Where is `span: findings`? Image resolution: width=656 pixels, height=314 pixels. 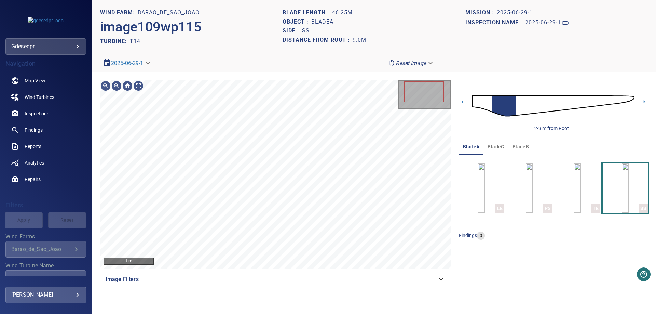 span: findings is located at coordinates (468, 235).